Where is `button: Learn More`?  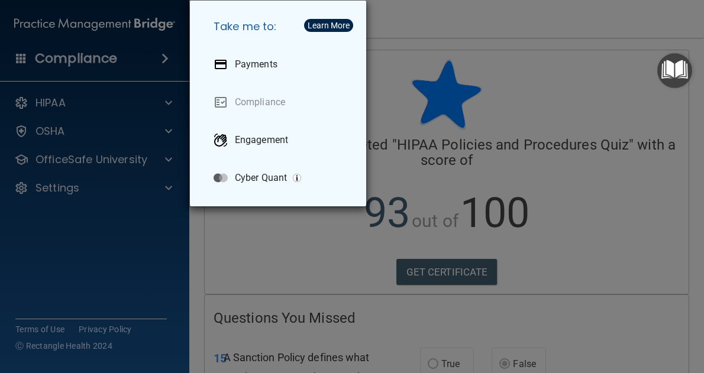 button: Learn More is located at coordinates (328, 25).